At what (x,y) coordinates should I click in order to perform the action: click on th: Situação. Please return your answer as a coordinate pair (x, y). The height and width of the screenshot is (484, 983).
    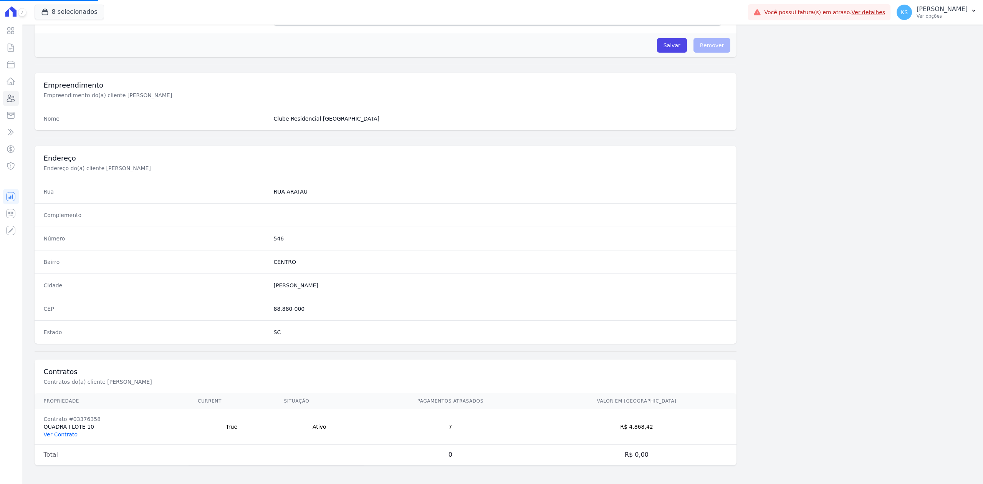
    Looking at the image, I should click on (319, 401).